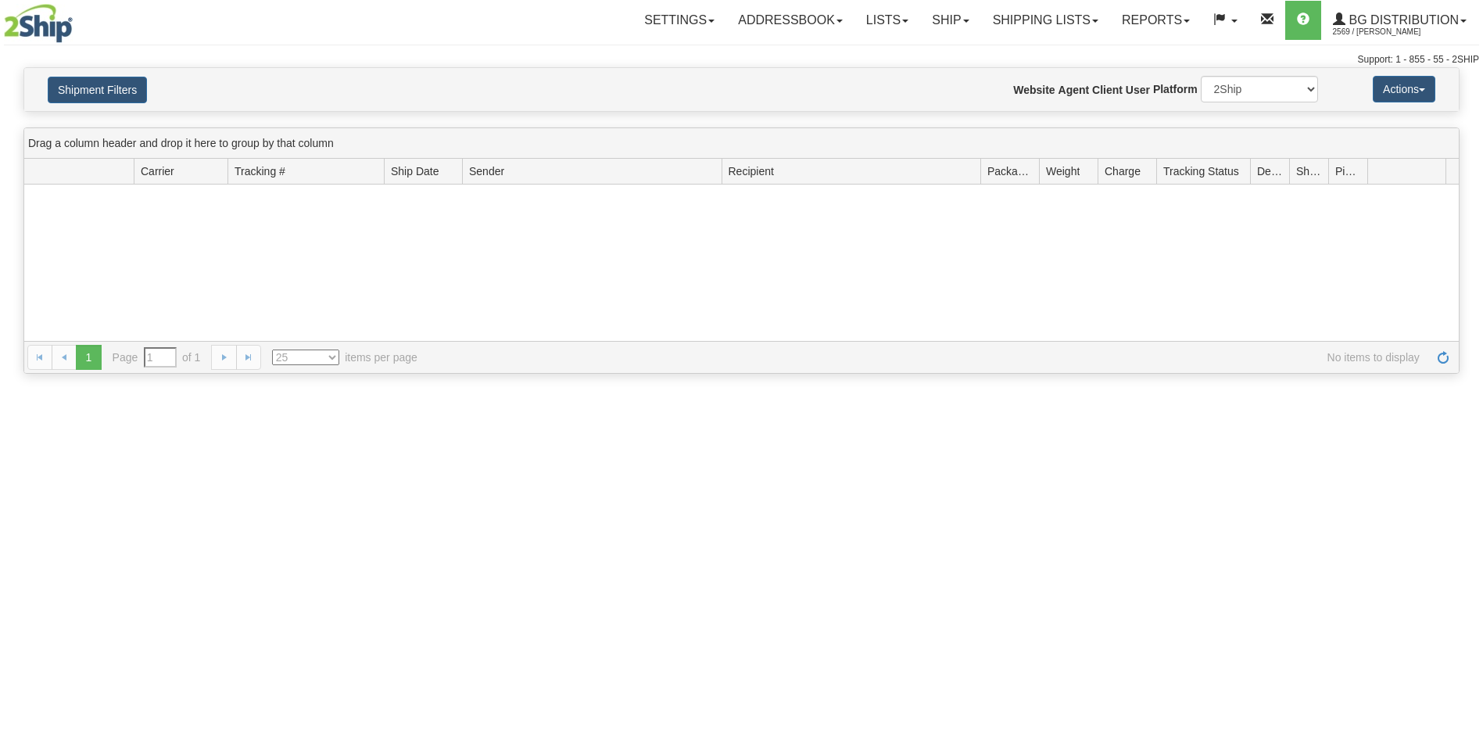  I want to click on div: Support: 1 - 855 - 55 - 2SHIP, so click(741, 59).